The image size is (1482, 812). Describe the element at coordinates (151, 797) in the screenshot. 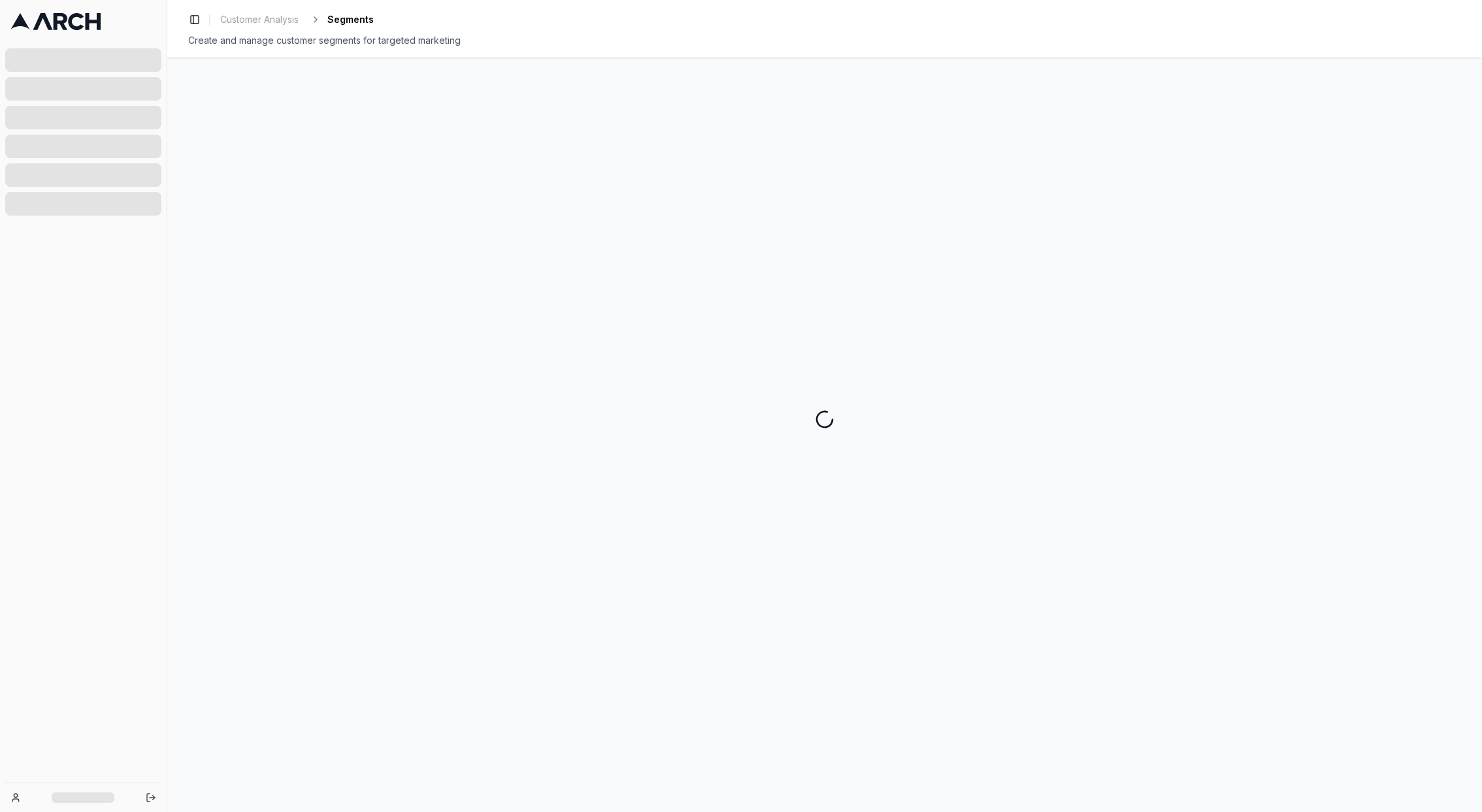

I see `button: Log out` at that location.